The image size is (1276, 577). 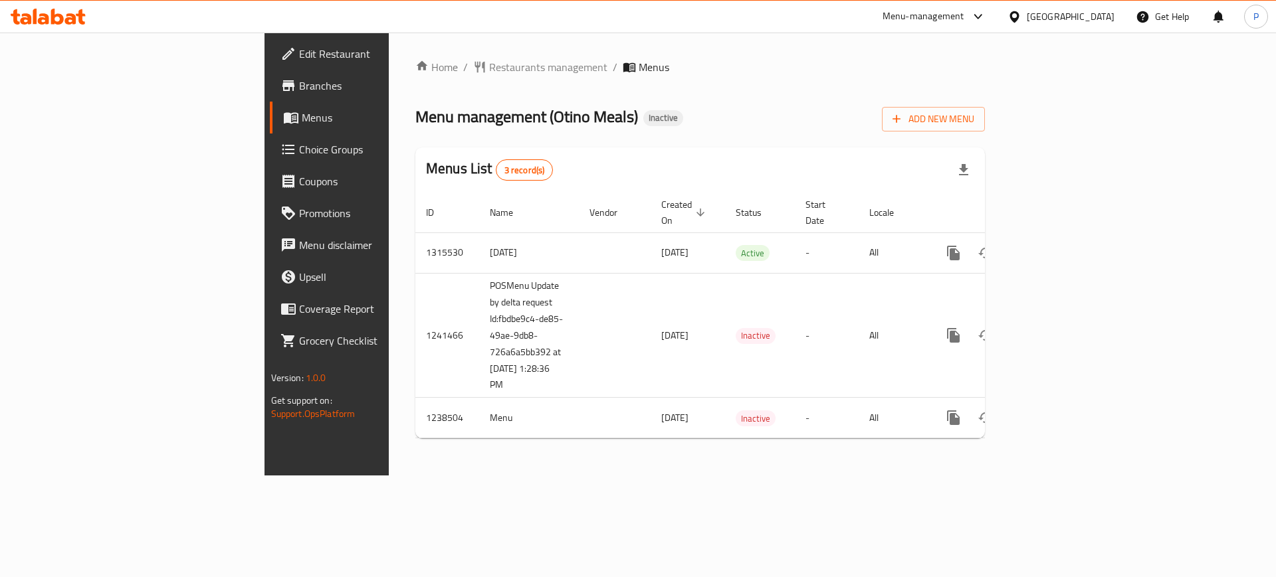 I want to click on a: Branches, so click(x=373, y=86).